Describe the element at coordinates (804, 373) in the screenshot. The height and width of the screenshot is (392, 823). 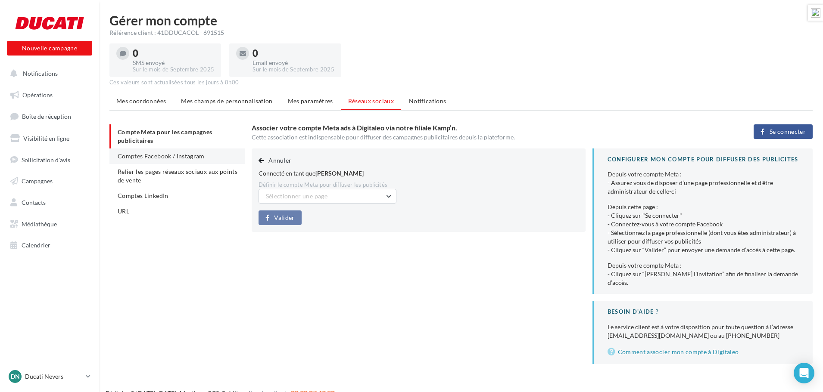
I see `div: Open Intercom Messenger` at that location.